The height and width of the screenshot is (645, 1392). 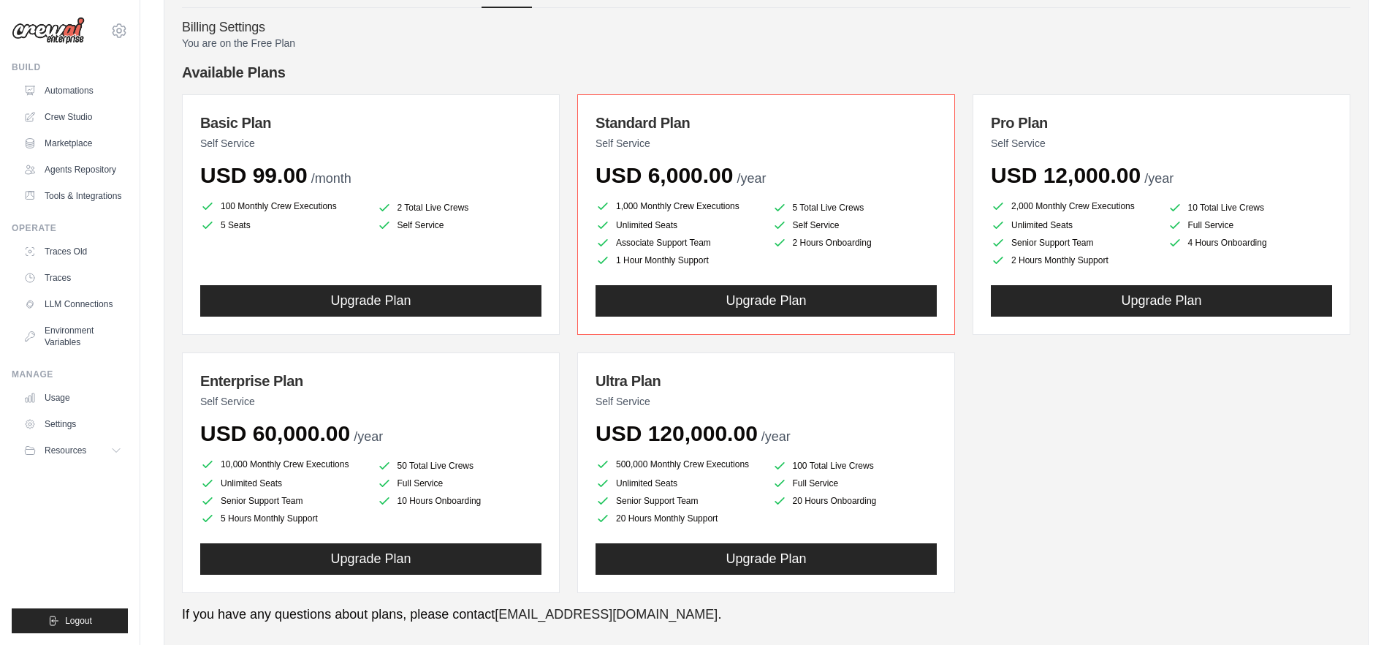 I want to click on a: Tools & Integrations, so click(x=72, y=196).